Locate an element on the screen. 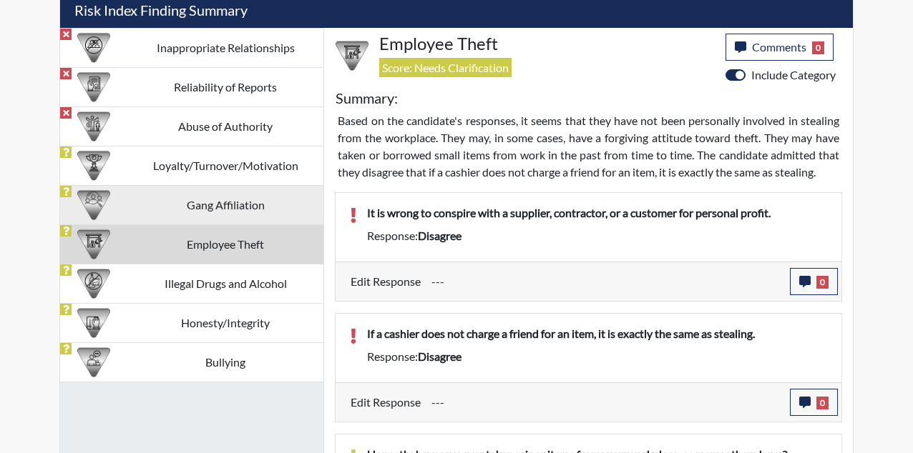 This screenshot has width=913, height=453. img: CATEGORY%20ICON-02.2c5dd649.png is located at coordinates (94, 205).